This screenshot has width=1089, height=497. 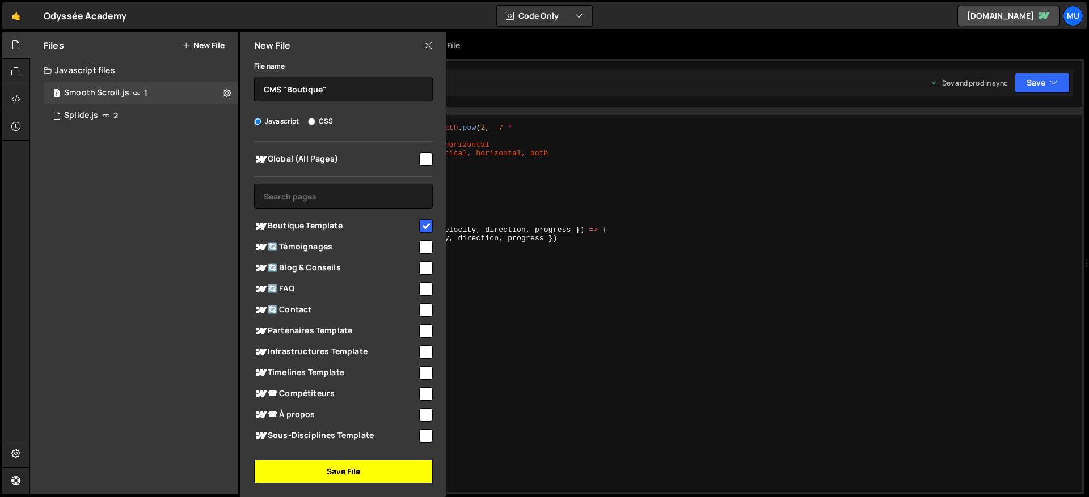 What do you see at coordinates (134, 70) in the screenshot?
I see `div: Javascript files` at bounding box center [134, 70].